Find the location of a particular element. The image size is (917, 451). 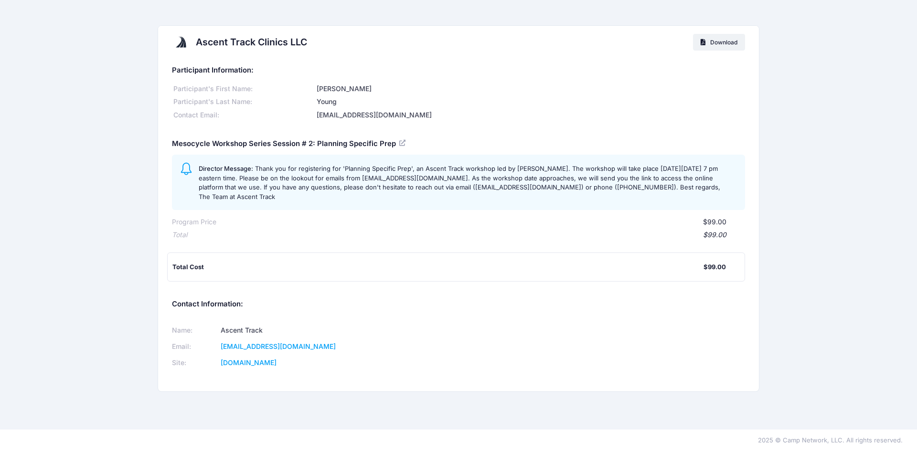

a: Download is located at coordinates (719, 42).